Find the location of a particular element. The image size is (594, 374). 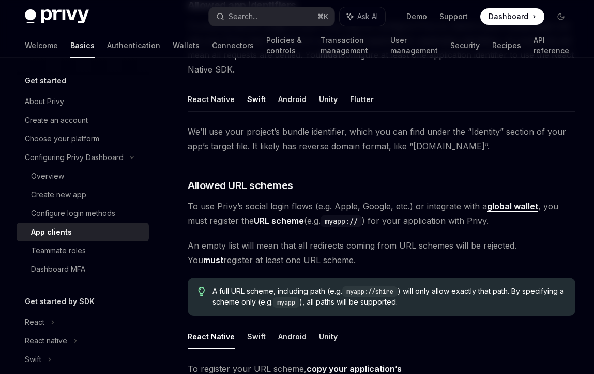

span: A full URL scheme, including path (e.g. ) will only allow exactly that path. By specifying a sche... is located at coordinates (389, 296).